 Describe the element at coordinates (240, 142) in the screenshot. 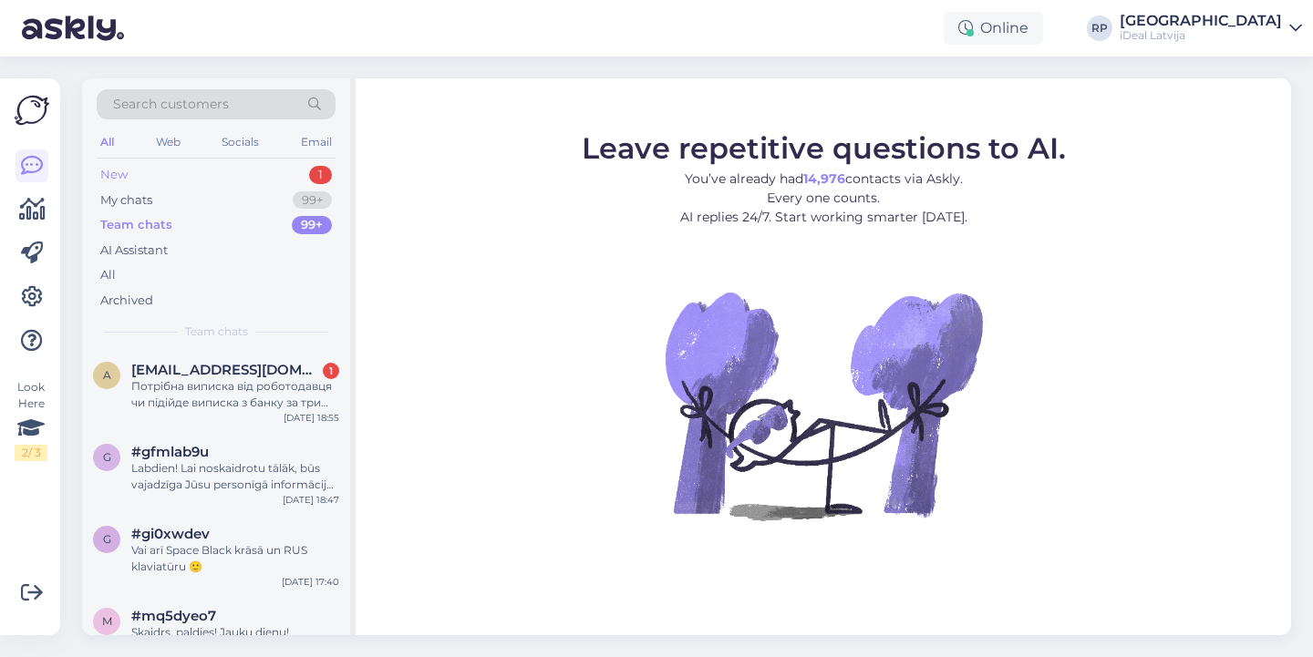

I see `div: Socials` at that location.